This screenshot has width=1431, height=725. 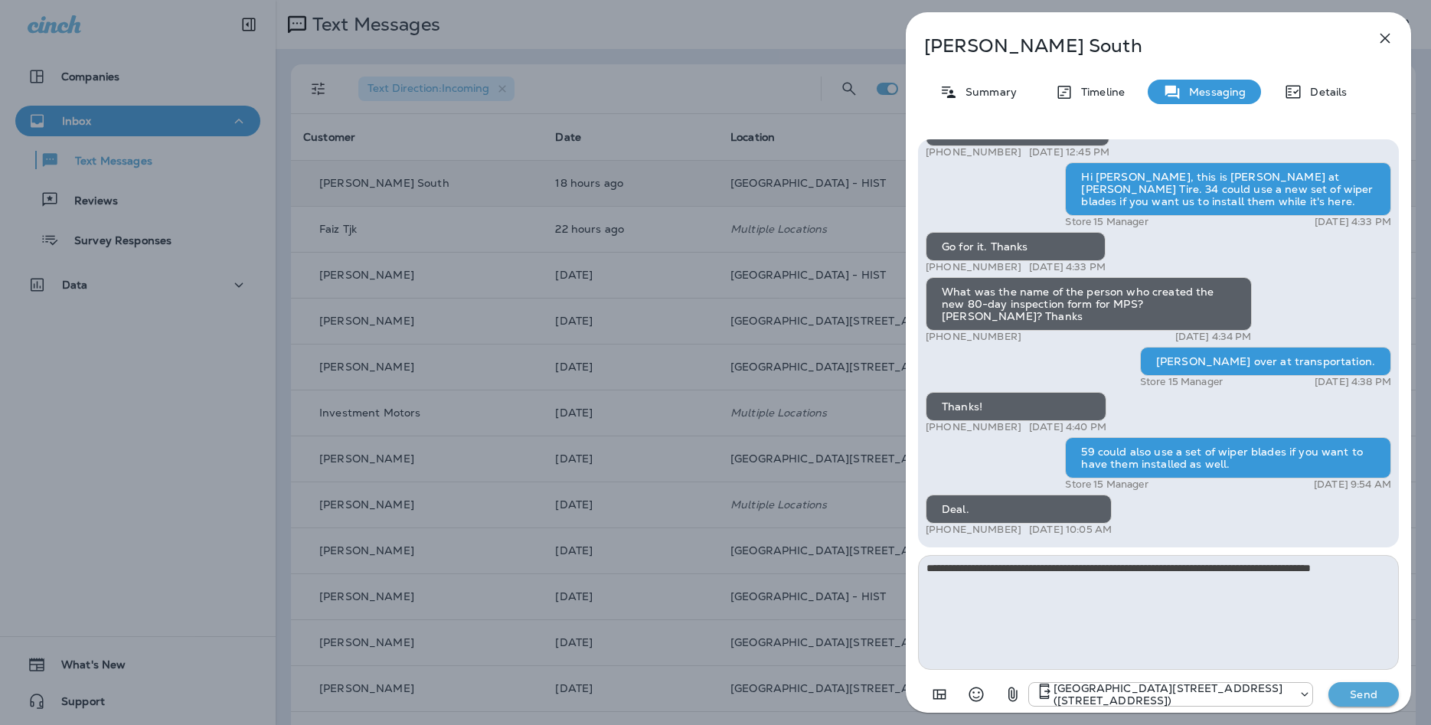 I want to click on p: Send, so click(x=1364, y=695).